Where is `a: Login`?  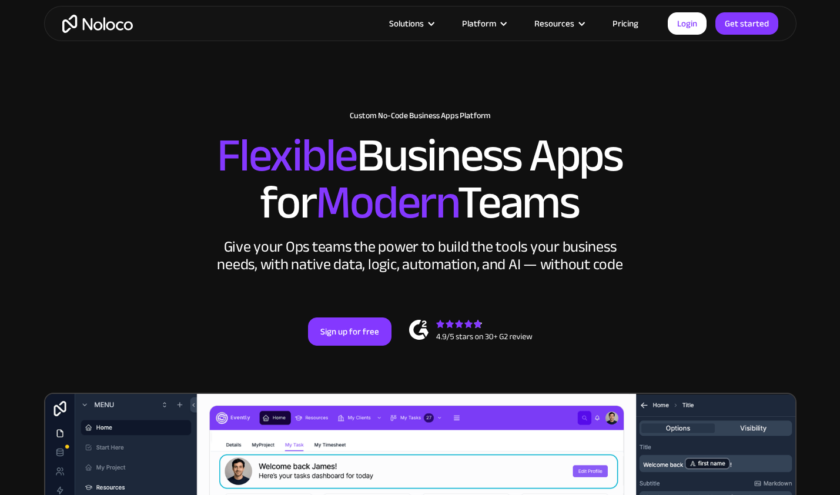
a: Login is located at coordinates (687, 24).